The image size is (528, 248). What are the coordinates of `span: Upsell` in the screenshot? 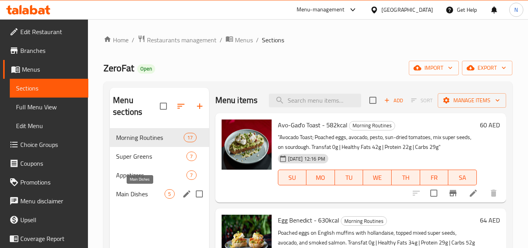 It's located at (51, 219).